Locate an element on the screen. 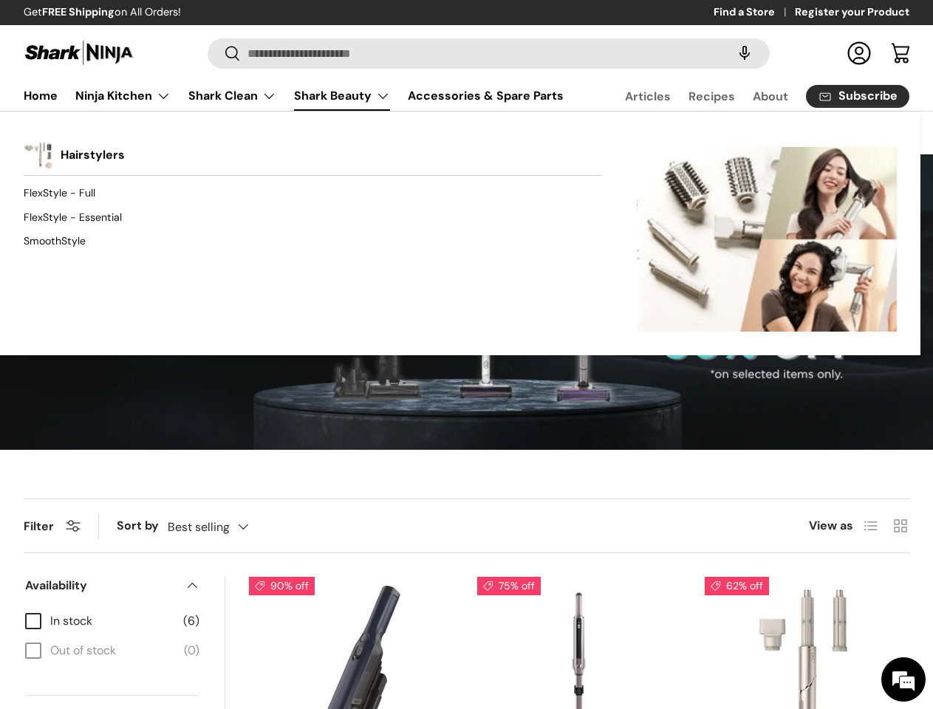  summary: Shark Beauty is located at coordinates (342, 96).